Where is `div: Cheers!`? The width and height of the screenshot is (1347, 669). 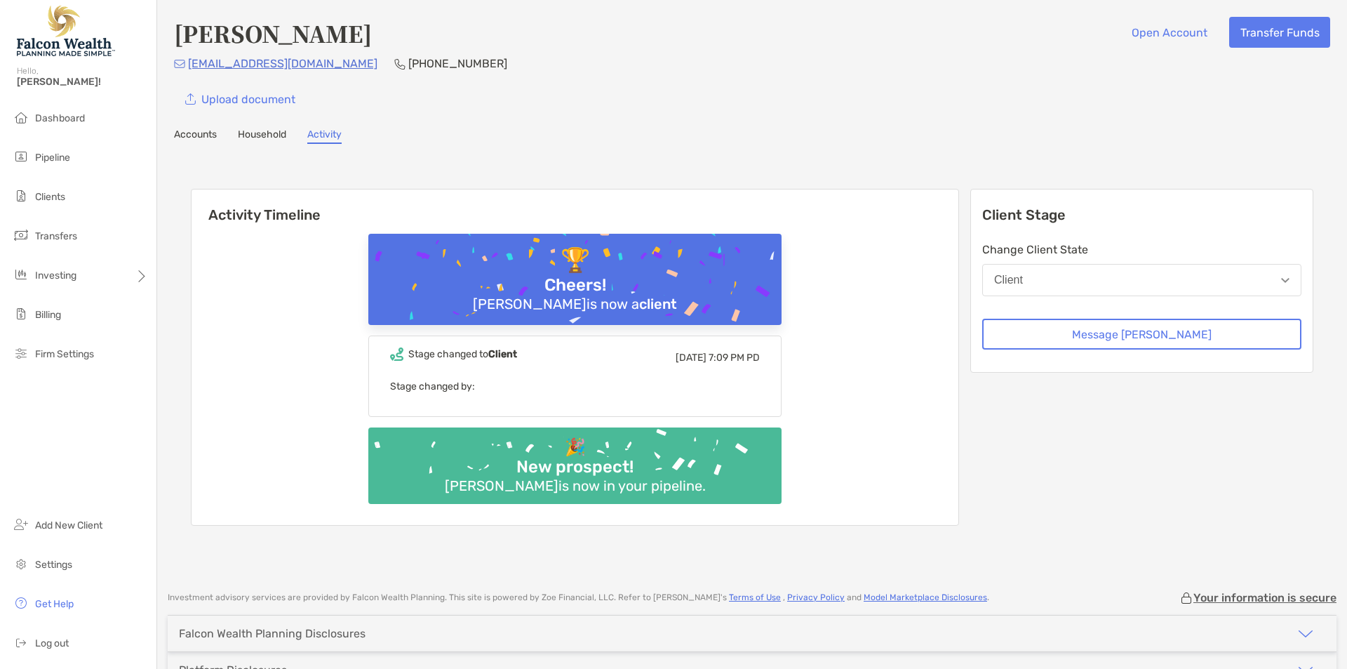
div: Cheers! is located at coordinates (575, 285).